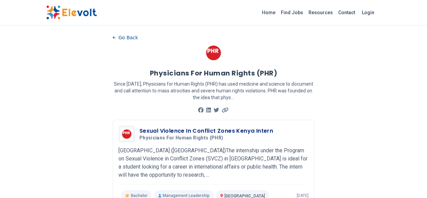 The width and height of the screenshot is (427, 198). Describe the element at coordinates (125, 37) in the screenshot. I see `button: Go Back` at that location.